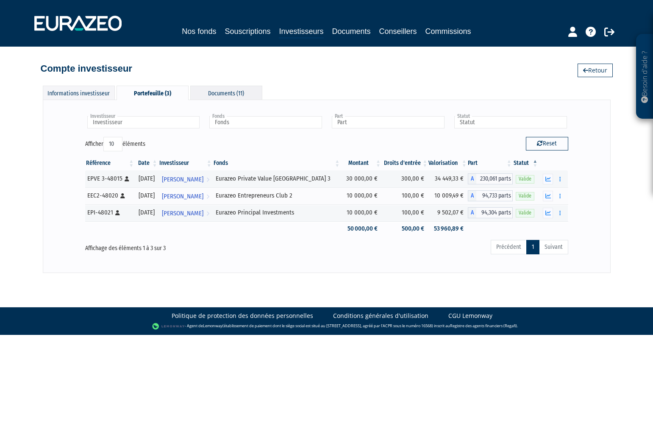 Image resolution: width=653 pixels, height=440 pixels. Describe the element at coordinates (361, 179) in the screenshot. I see `td: 30 000,00 €` at that location.